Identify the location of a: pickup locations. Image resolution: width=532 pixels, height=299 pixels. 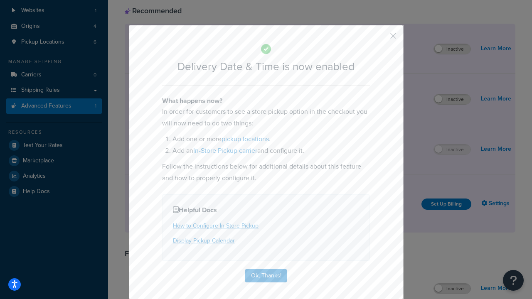
(245, 139).